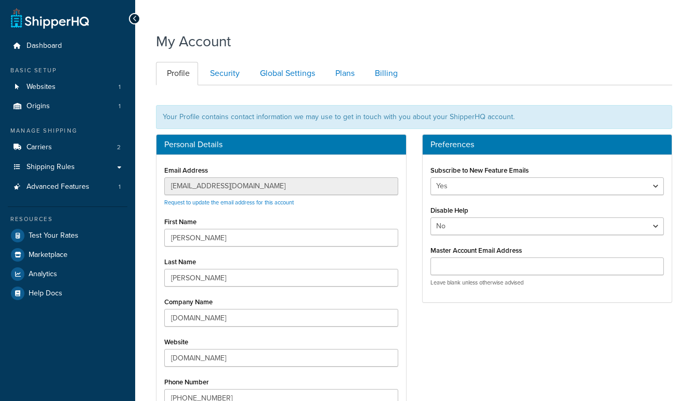 This screenshot has width=693, height=401. Describe the element at coordinates (119, 147) in the screenshot. I see `span: 2` at that location.